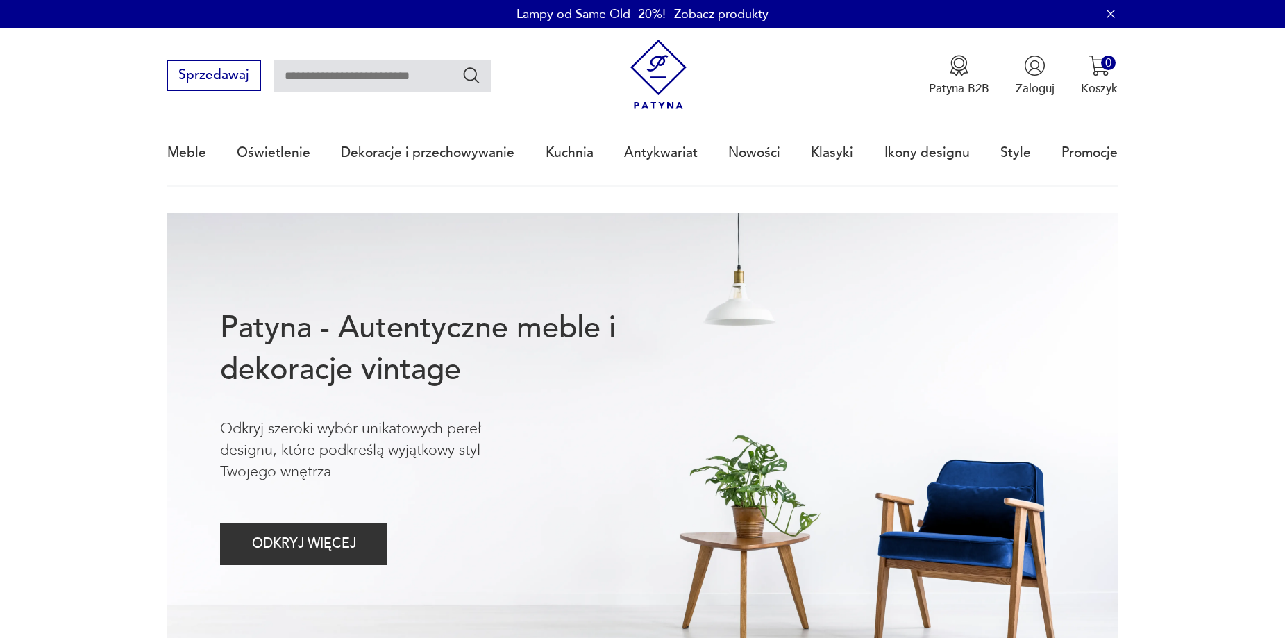  I want to click on button: Zaloguj, so click(1035, 76).